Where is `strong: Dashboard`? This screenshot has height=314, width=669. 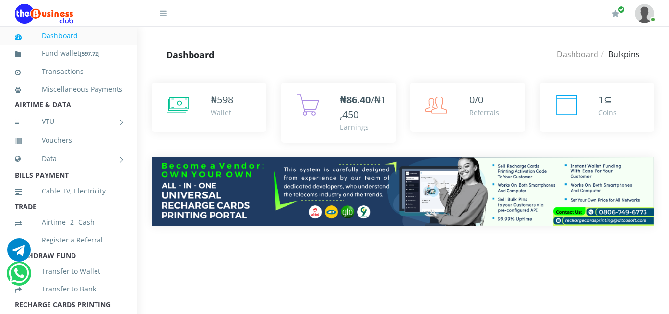 strong: Dashboard is located at coordinates (190, 55).